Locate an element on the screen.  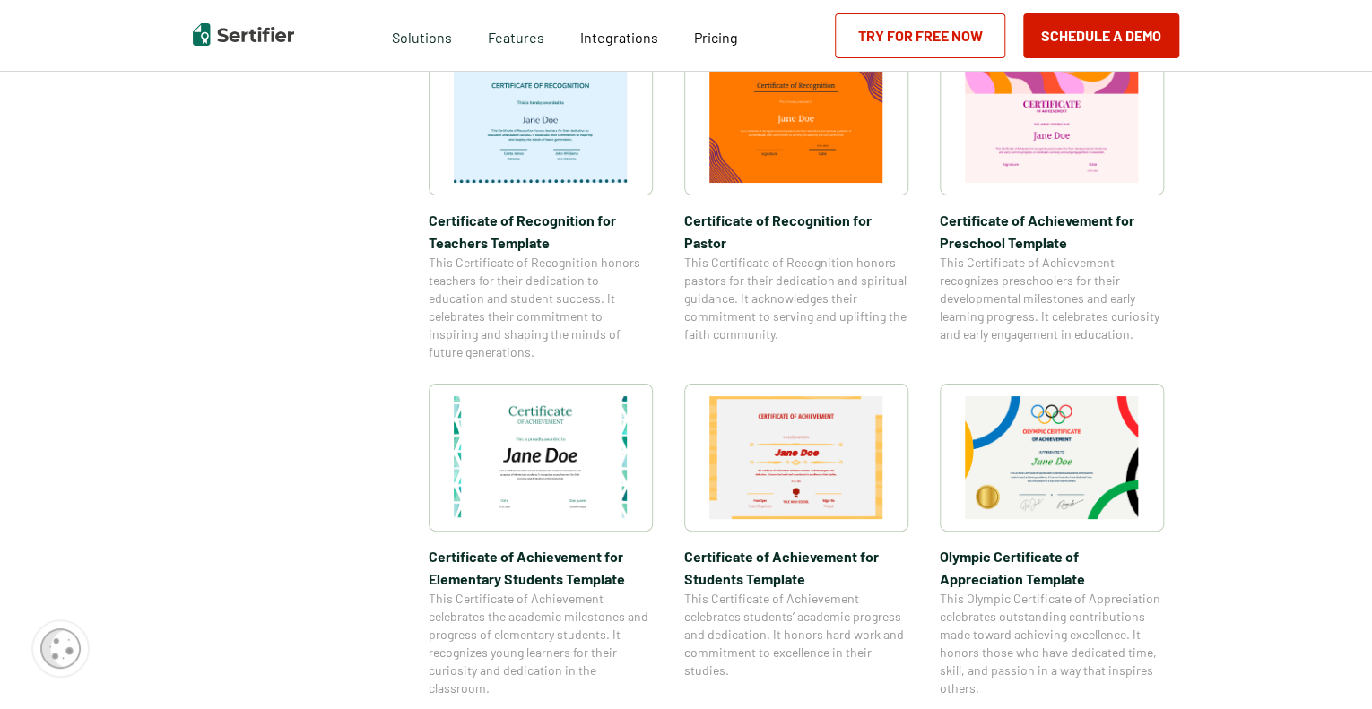
div: Chat Widget is located at coordinates (1327, 666).